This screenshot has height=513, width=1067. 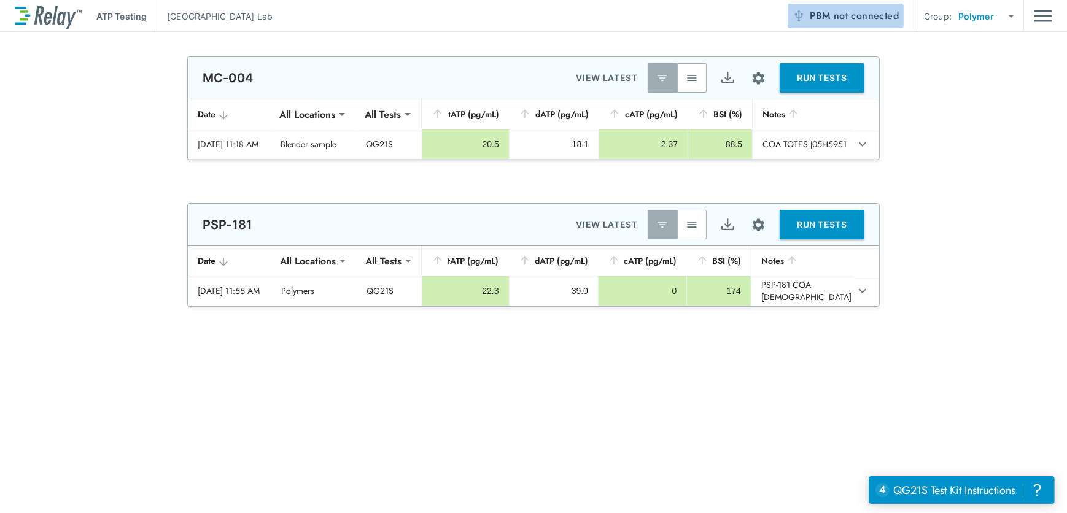 What do you see at coordinates (854, 16) in the screenshot?
I see `span: PBM` at bounding box center [854, 16].